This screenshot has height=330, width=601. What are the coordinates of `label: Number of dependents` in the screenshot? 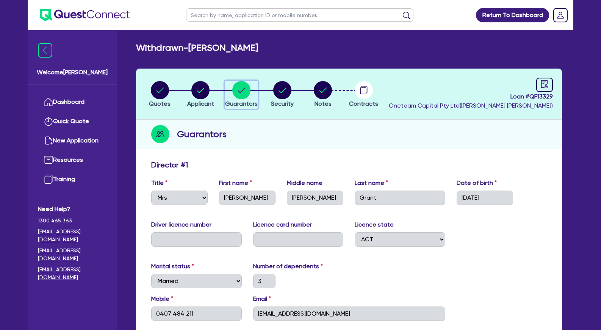 It's located at (288, 266).